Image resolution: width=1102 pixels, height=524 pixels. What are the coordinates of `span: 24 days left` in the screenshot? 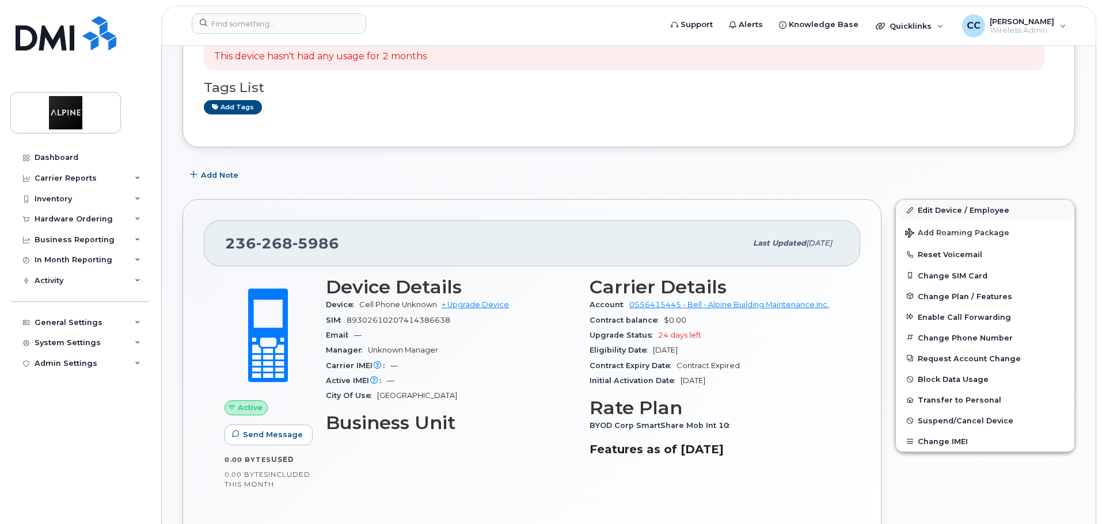 It's located at (679, 335).